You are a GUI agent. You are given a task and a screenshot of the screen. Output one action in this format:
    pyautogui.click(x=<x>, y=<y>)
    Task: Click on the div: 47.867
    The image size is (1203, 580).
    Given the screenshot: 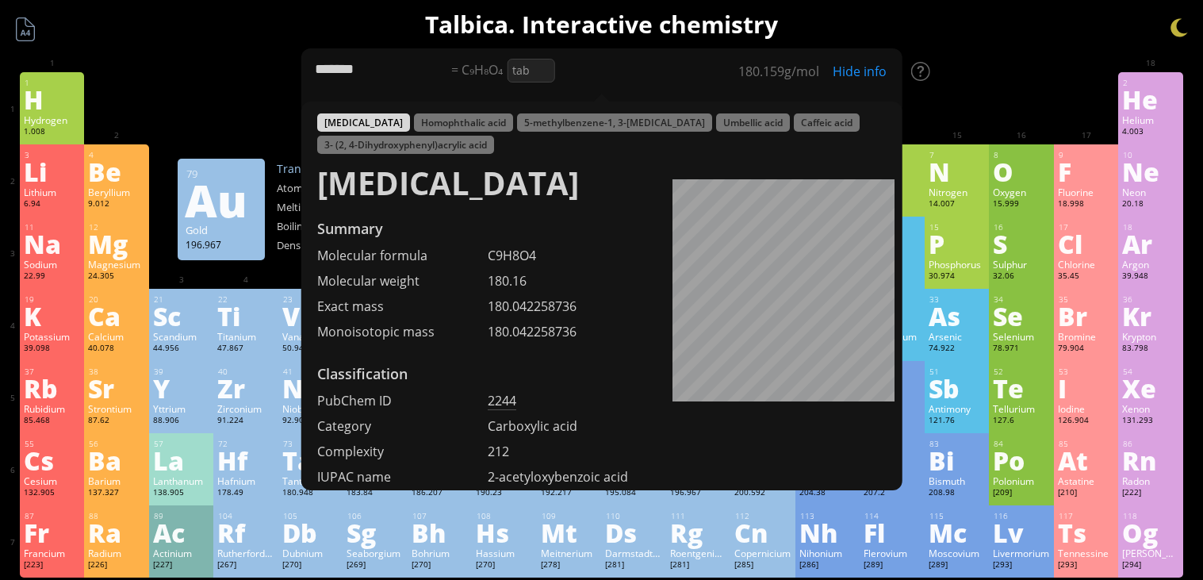 What is the action you would take?
    pyautogui.click(x=246, y=349)
    